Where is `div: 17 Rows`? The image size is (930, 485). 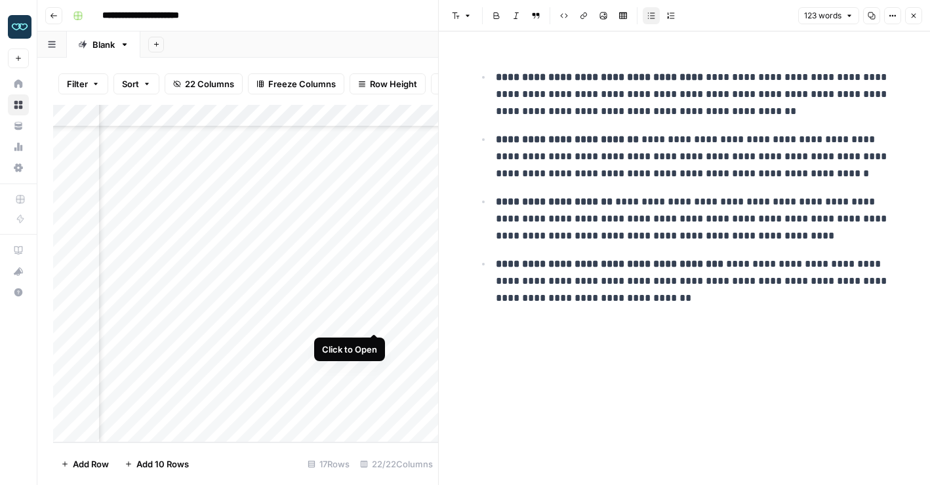
div: 17 Rows is located at coordinates (329, 464).